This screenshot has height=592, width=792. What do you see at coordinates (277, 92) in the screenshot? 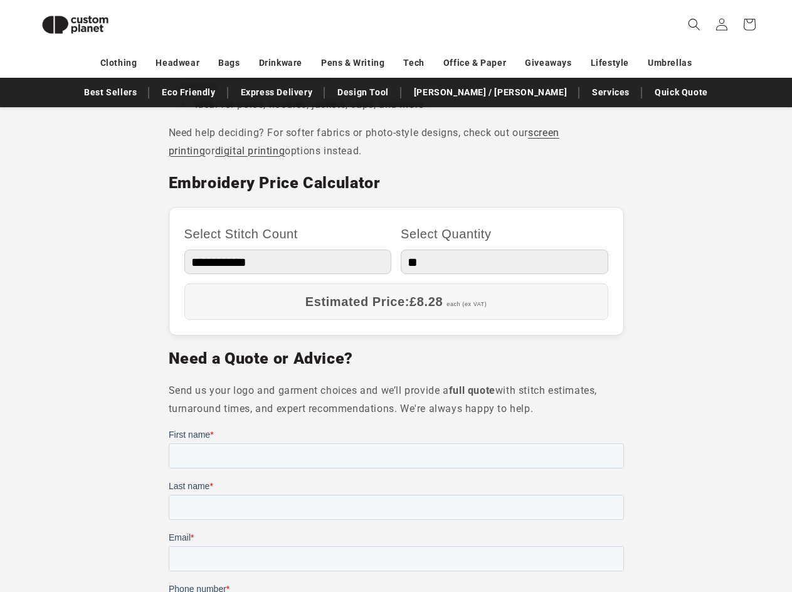
I see `a: Express Delivery` at bounding box center [277, 92].